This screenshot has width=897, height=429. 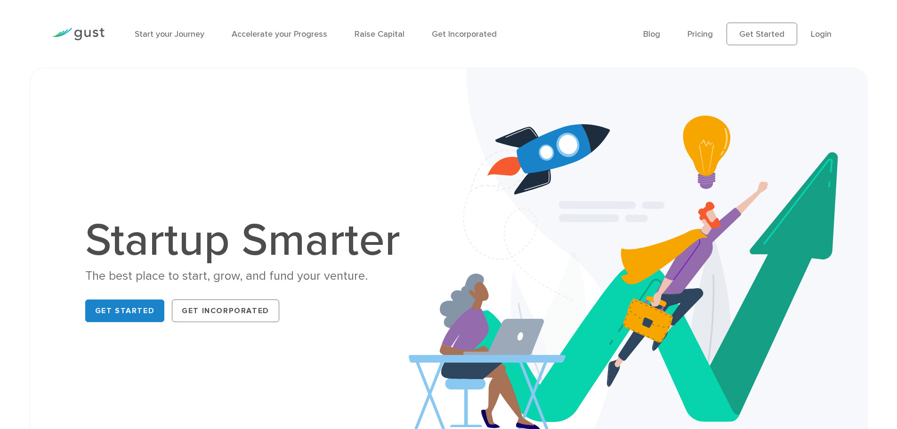 What do you see at coordinates (652, 34) in the screenshot?
I see `a: Blog` at bounding box center [652, 34].